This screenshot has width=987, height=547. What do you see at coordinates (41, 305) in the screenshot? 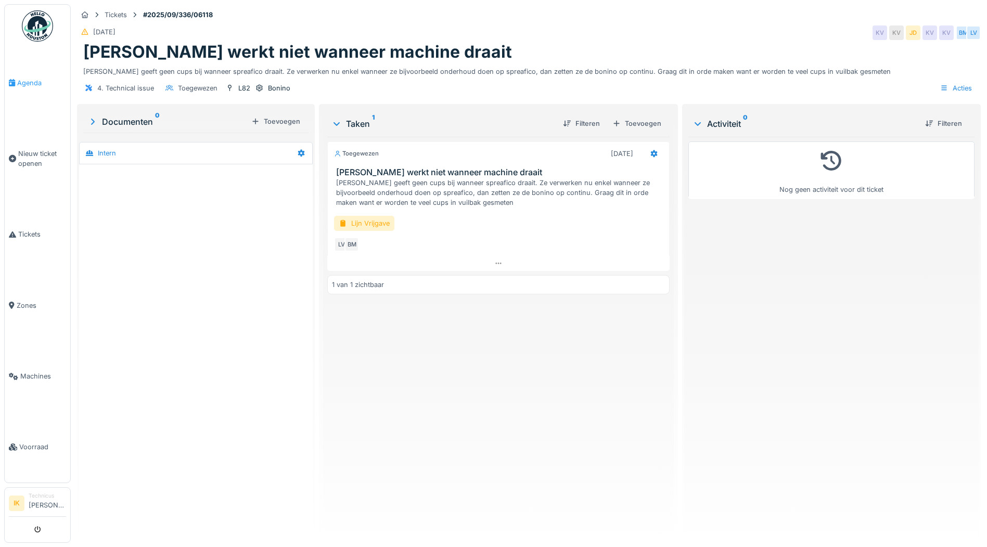
I see `span: Zones` at bounding box center [41, 305].